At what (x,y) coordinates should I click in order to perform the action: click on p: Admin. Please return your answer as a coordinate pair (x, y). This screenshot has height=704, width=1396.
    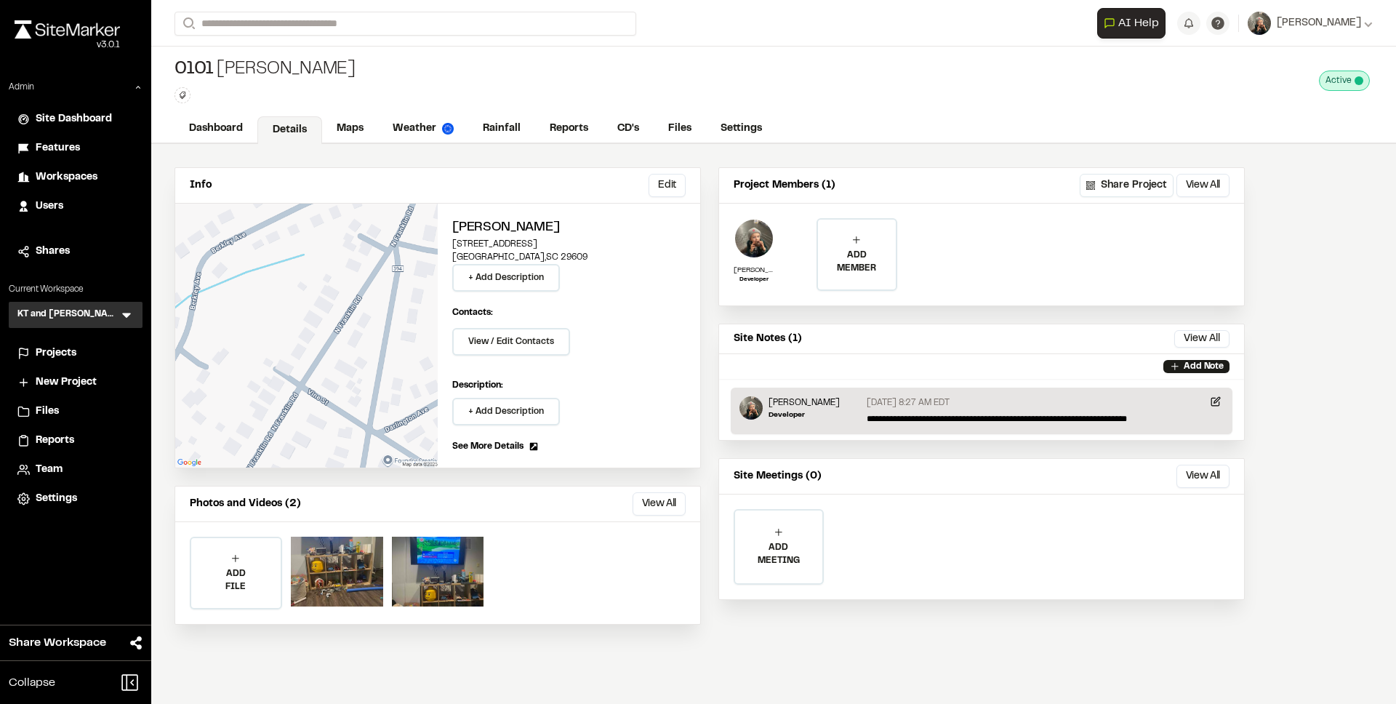
    Looking at the image, I should click on (21, 87).